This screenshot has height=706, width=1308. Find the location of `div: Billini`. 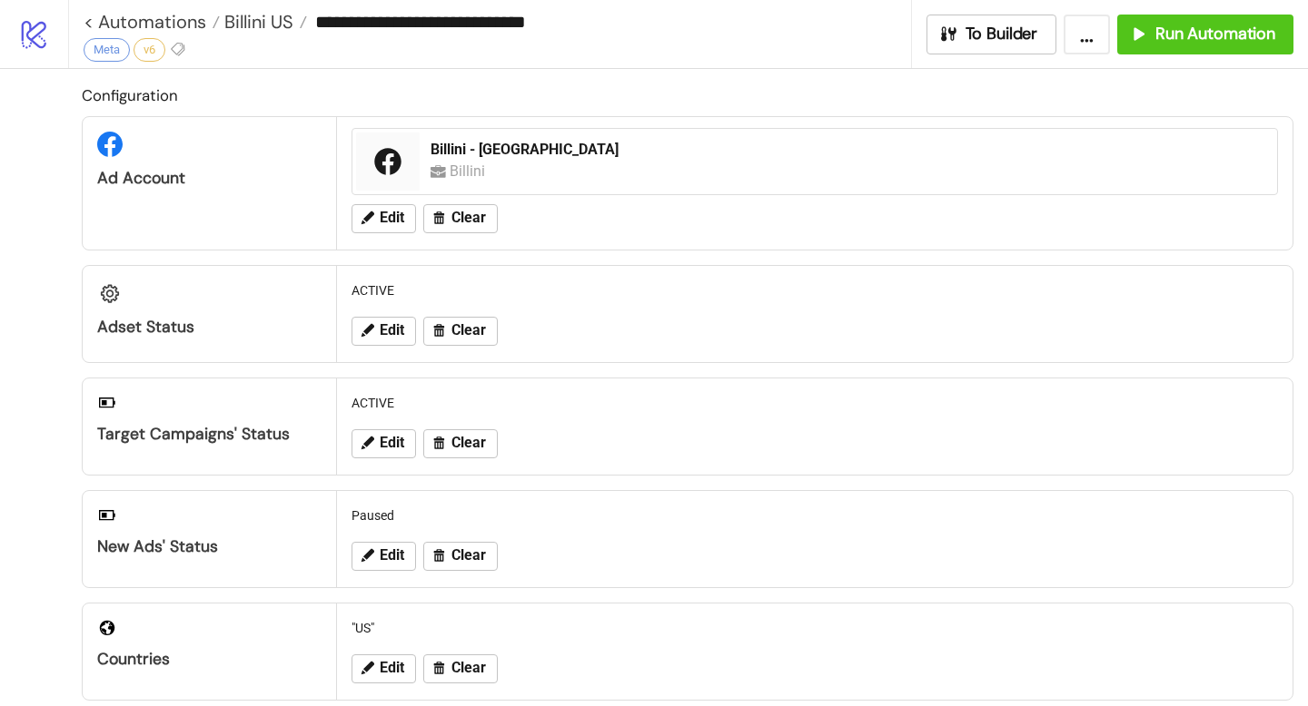

div: Billini is located at coordinates (470, 171).